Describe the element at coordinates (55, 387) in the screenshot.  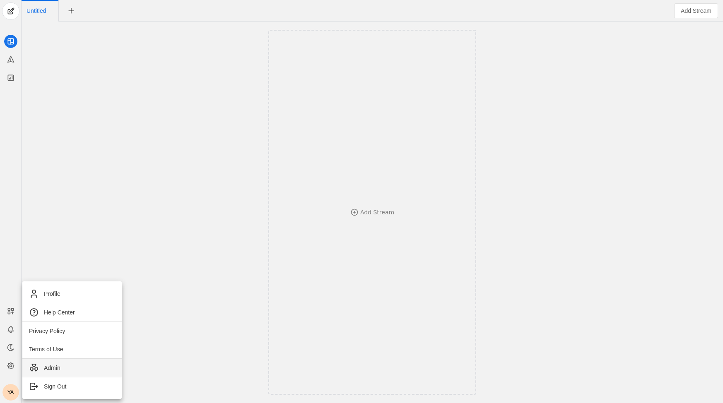
I see `span: Sign Out` at that location.